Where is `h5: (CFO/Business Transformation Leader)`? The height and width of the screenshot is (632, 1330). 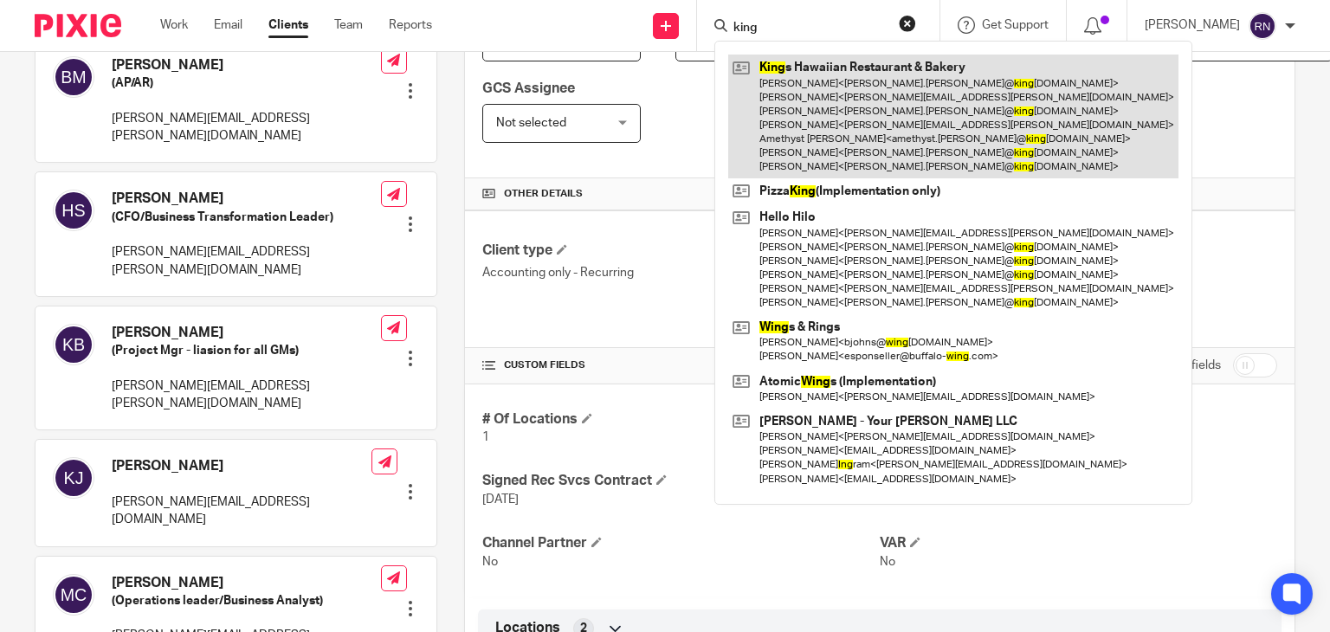 h5: (CFO/Business Transformation Leader) is located at coordinates (246, 217).